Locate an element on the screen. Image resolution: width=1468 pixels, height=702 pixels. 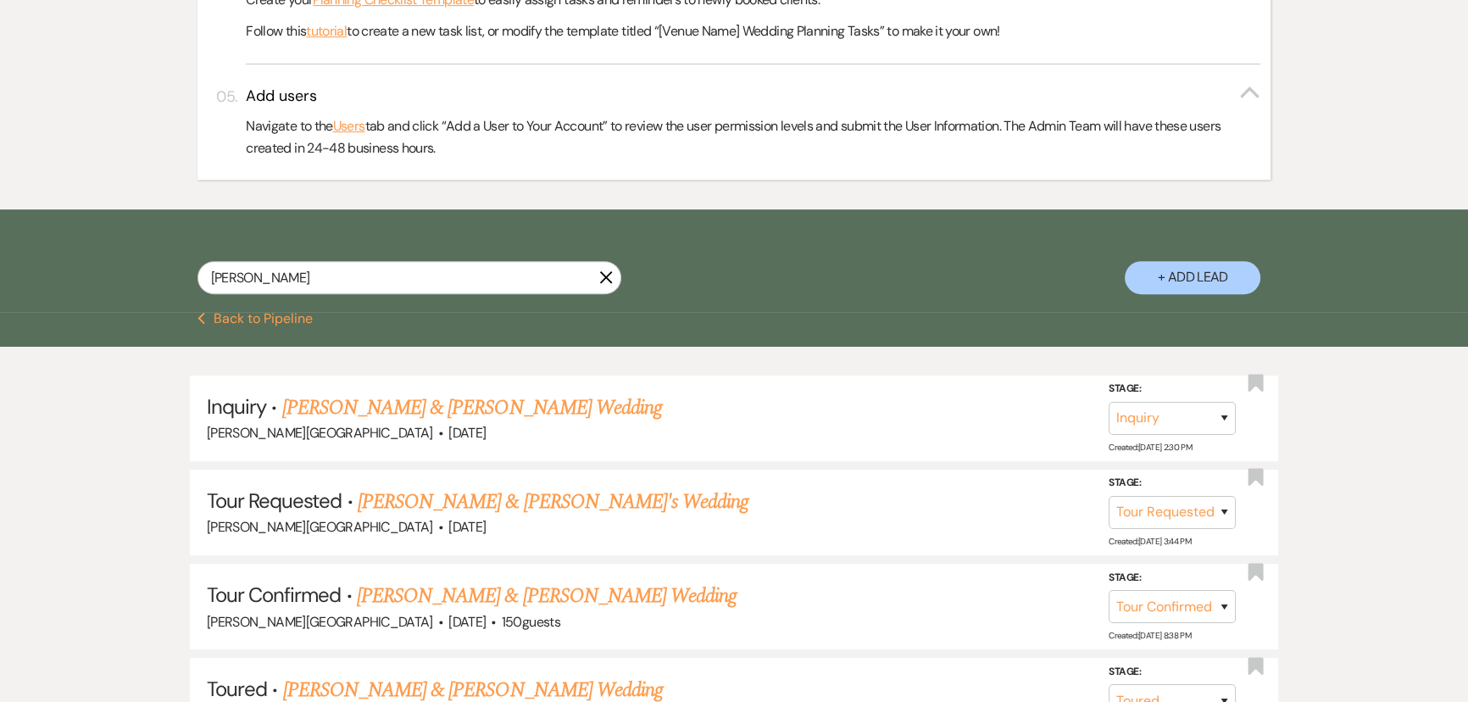
span: Tour Requested is located at coordinates (275, 500).